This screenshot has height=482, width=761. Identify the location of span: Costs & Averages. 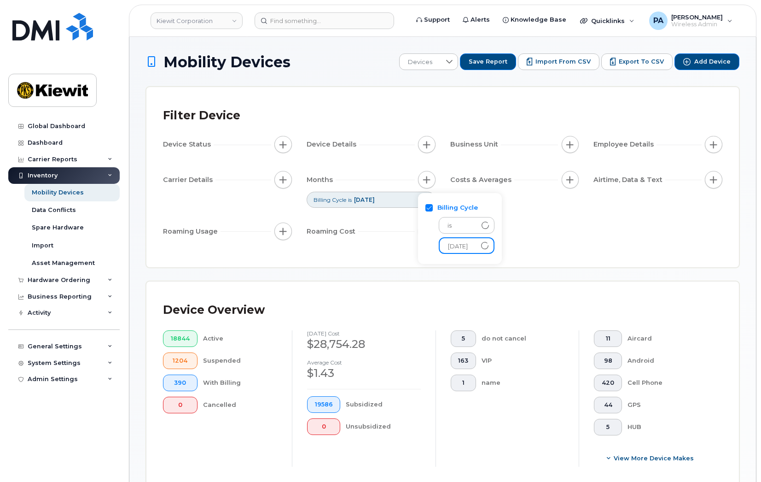
(482, 180).